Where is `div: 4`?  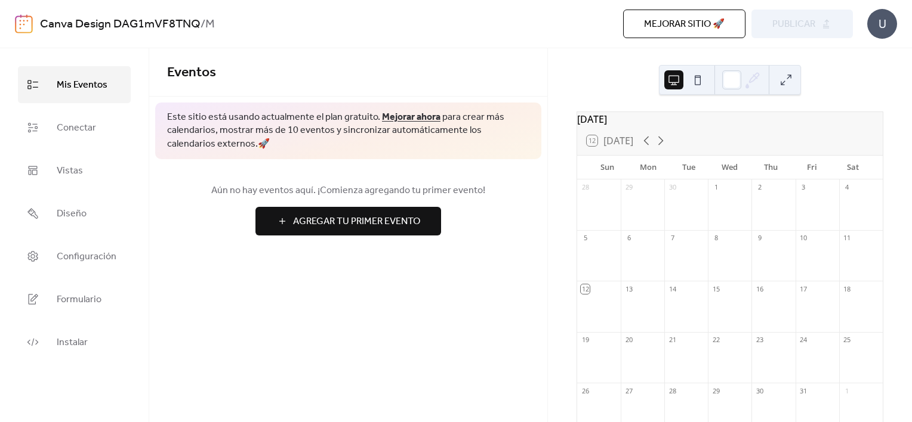
div: 4 is located at coordinates (847, 187).